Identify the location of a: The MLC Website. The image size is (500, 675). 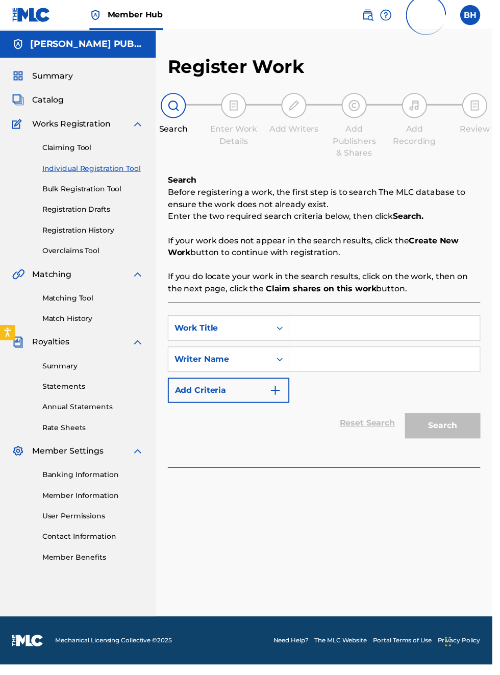
(346, 651).